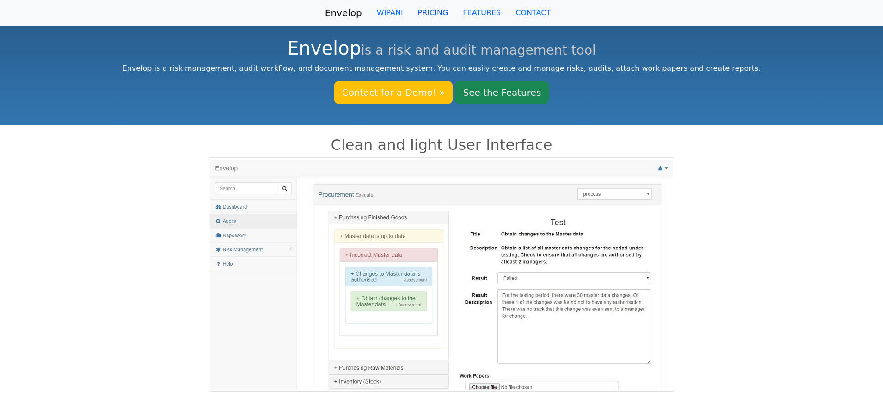 This screenshot has width=883, height=409. I want to click on a: Contact for a Demo! », so click(394, 93).